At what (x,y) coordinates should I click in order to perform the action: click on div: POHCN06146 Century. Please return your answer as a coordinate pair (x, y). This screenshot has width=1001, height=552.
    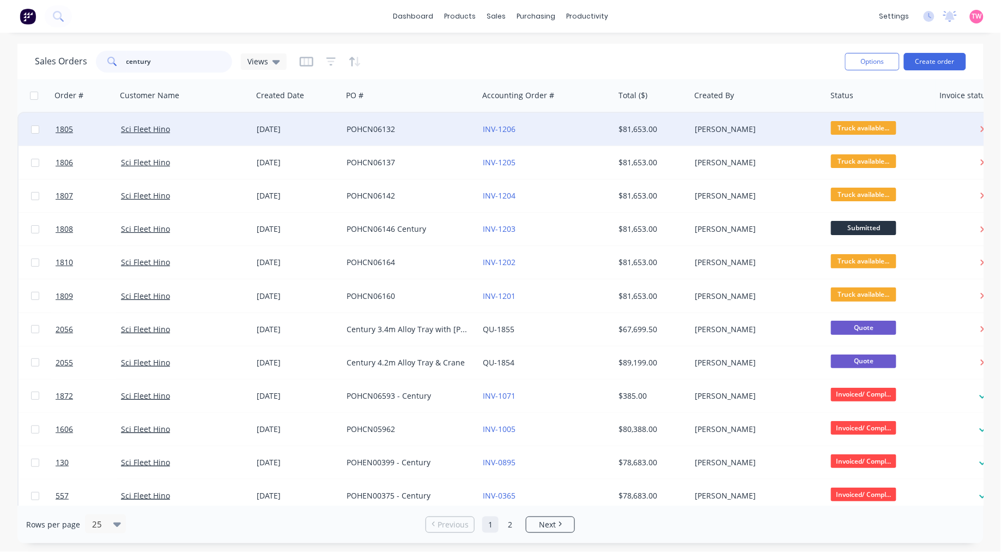
    Looking at the image, I should click on (408, 229).